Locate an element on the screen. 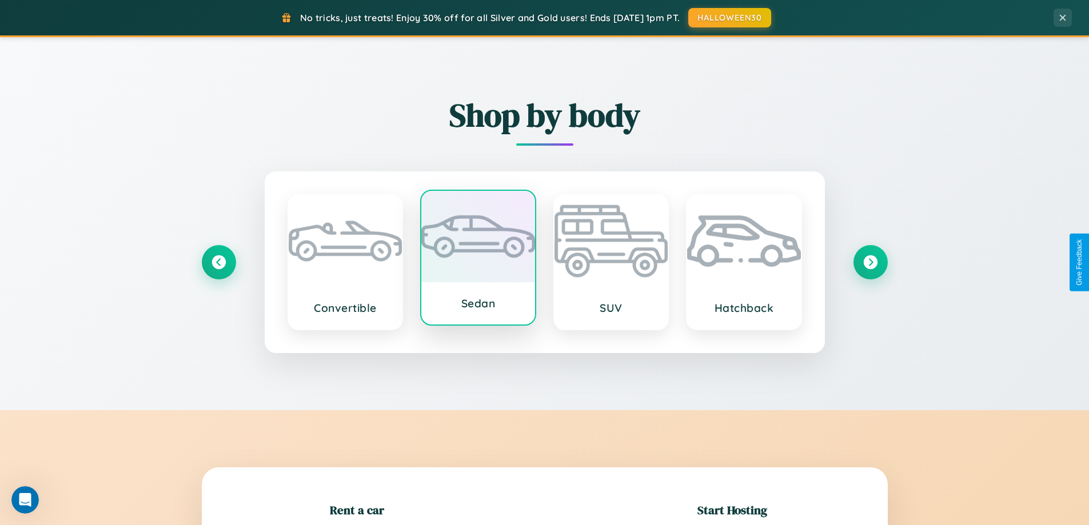  h2: Rent a car is located at coordinates (357, 510).